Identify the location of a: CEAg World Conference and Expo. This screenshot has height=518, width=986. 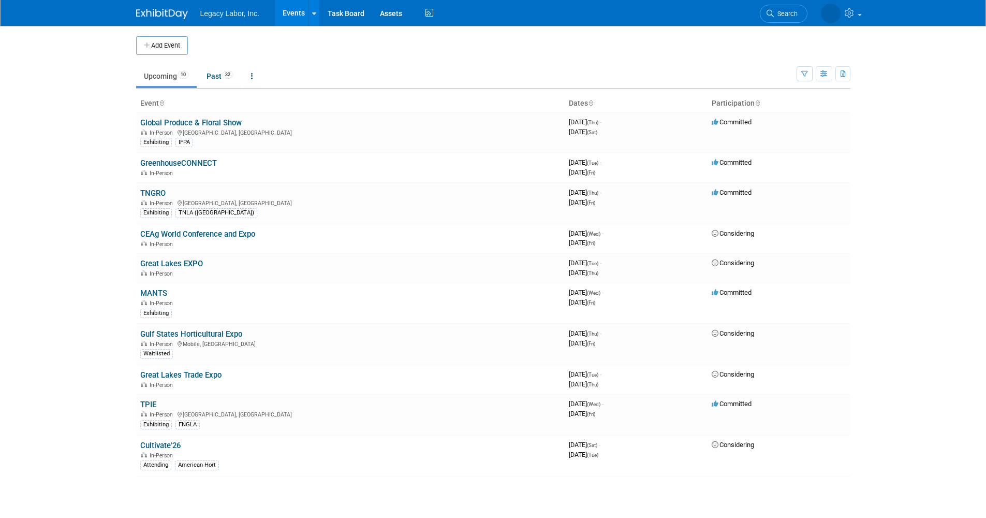
(198, 234).